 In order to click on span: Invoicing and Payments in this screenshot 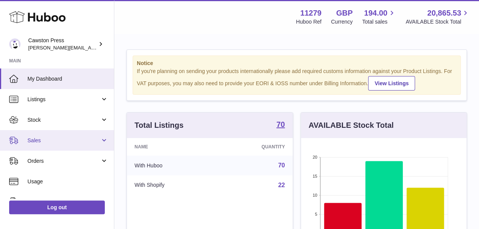, I will do `click(64, 202)`.